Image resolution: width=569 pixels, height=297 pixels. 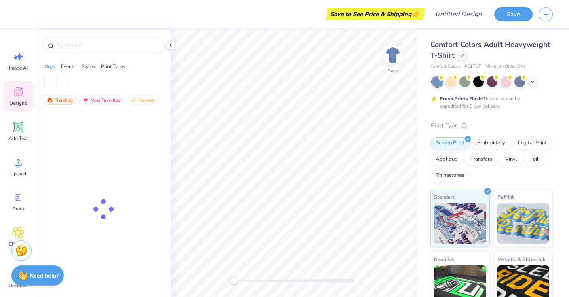 I want to click on div: Foil, so click(x=535, y=159).